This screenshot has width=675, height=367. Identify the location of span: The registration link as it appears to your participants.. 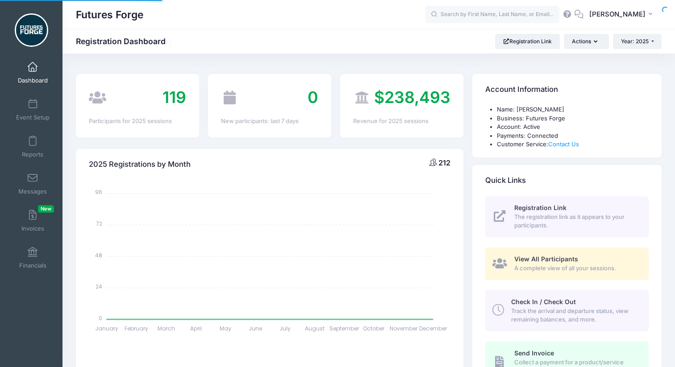
(576, 221).